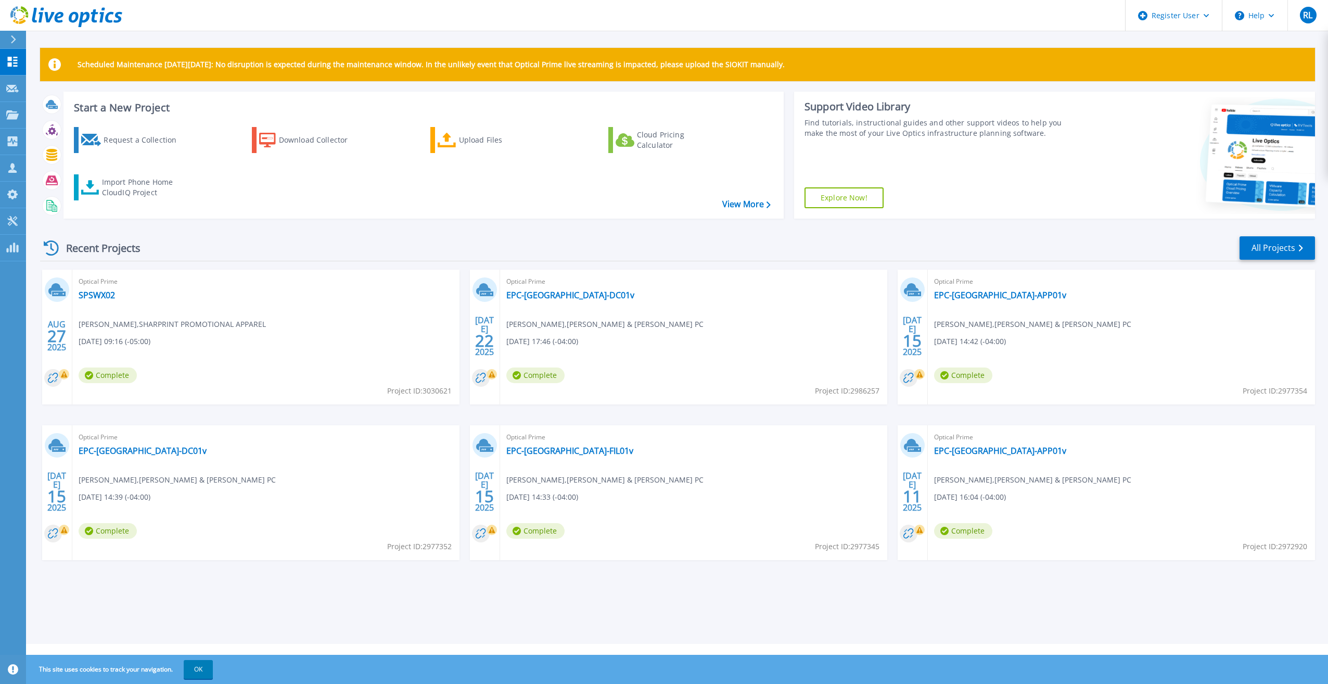 The height and width of the screenshot is (684, 1328). I want to click on span: Project ID: 2986257, so click(847, 391).